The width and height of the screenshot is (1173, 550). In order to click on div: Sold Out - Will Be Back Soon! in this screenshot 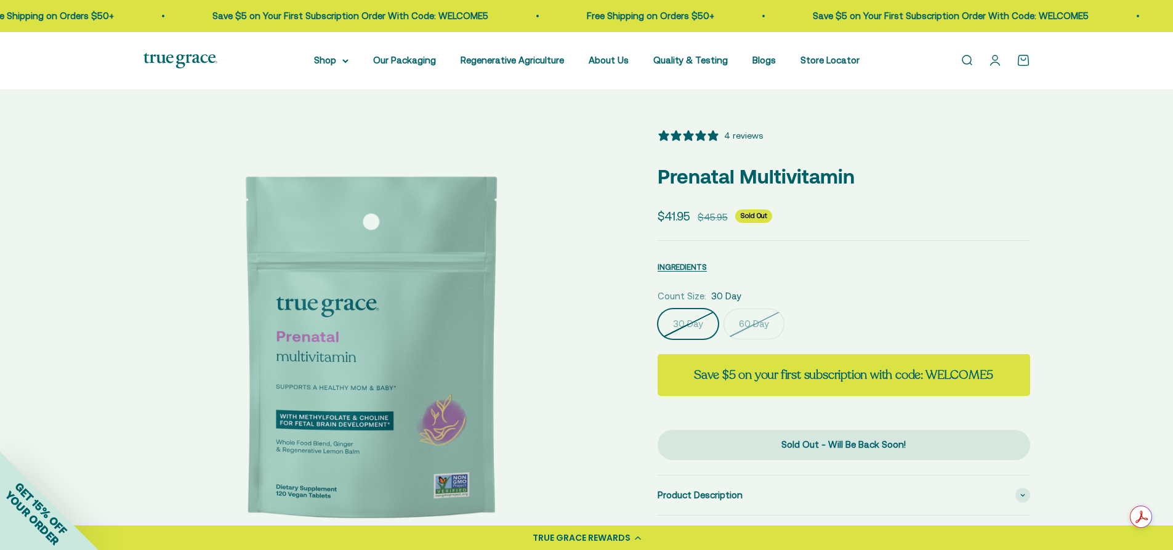, I will do `click(843, 444)`.